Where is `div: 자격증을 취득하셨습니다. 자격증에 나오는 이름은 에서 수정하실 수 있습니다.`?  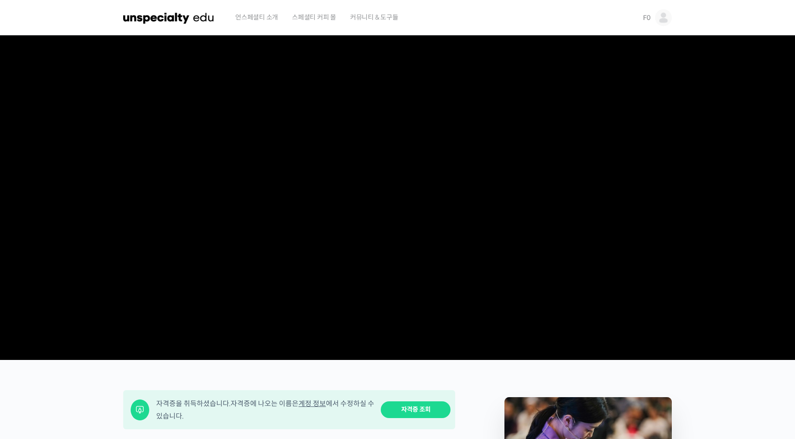
div: 자격증을 취득하셨습니다. 자격증에 나오는 이름은 에서 수정하실 수 있습니다. is located at coordinates (265, 410).